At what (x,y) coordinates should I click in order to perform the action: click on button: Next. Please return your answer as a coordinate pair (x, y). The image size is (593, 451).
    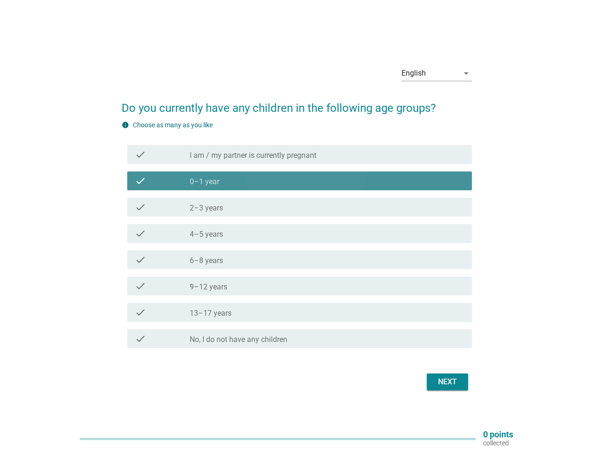
    Looking at the image, I should click on (448, 382).